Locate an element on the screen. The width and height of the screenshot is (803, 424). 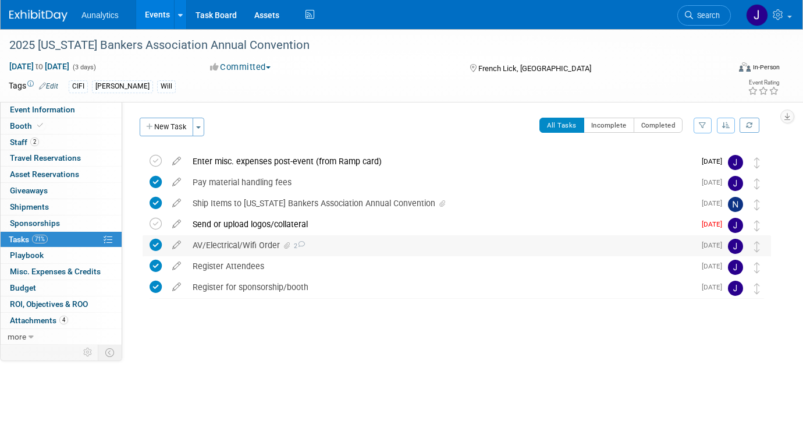
div: Will is located at coordinates (167, 86).